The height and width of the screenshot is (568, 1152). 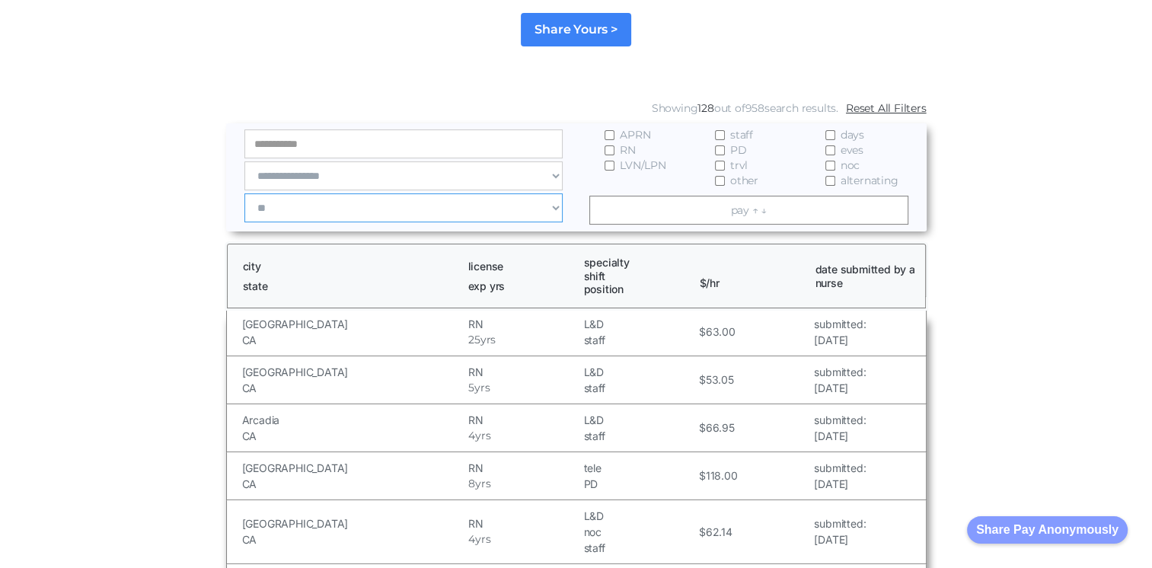 I want to click on h1: state, so click(x=349, y=286).